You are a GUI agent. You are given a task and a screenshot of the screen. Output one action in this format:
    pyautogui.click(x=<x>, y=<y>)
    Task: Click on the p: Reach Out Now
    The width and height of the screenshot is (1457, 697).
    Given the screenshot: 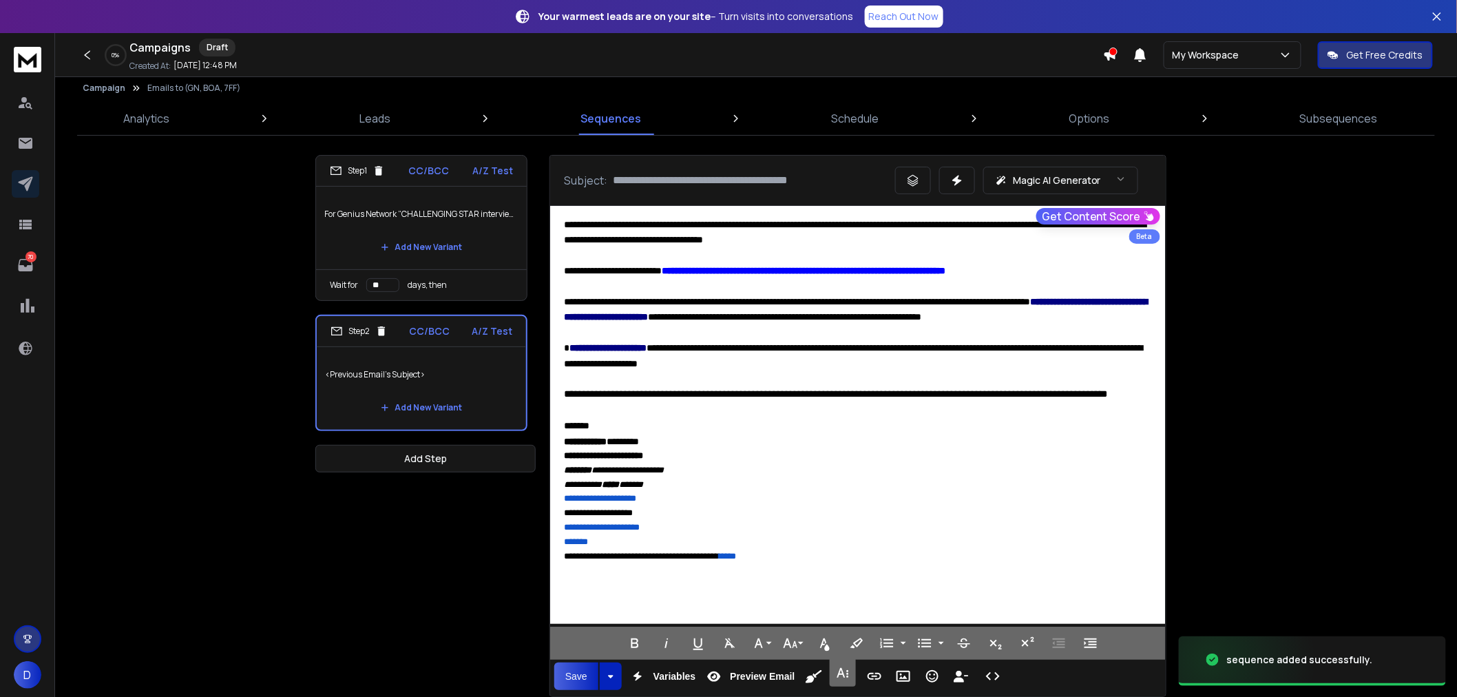 What is the action you would take?
    pyautogui.click(x=904, y=17)
    